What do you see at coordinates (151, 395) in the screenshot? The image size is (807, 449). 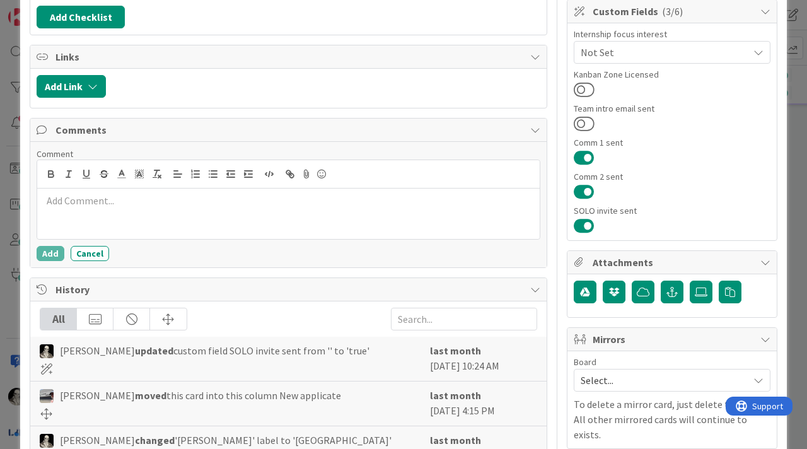 I see `b: moved` at bounding box center [151, 395].